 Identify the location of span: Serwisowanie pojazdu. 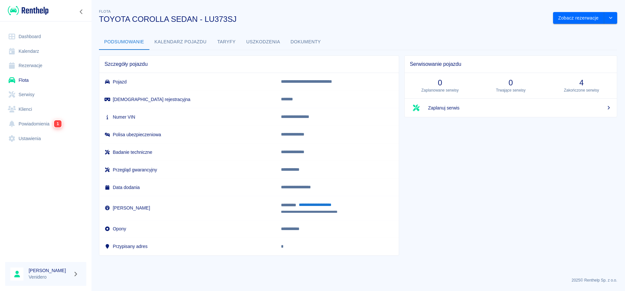
(511, 64).